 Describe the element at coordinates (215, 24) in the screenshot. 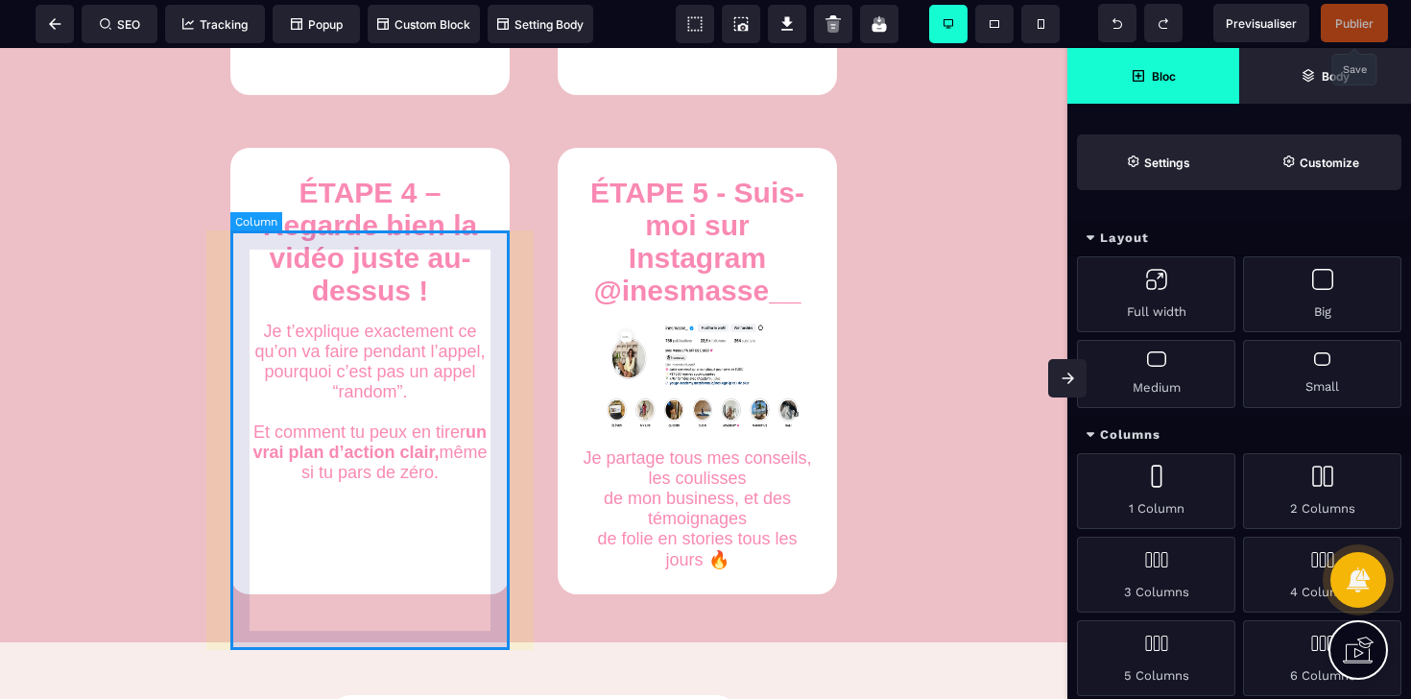

I see `span: Tracking` at that location.